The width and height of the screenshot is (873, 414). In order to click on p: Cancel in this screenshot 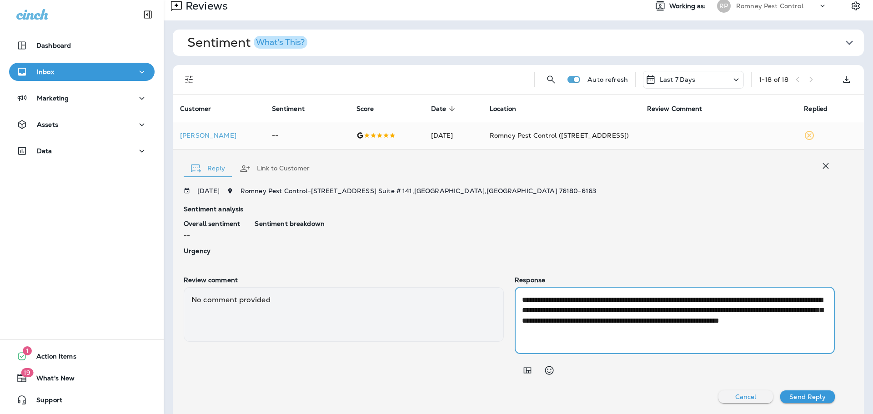, I will do `click(746, 397)`.